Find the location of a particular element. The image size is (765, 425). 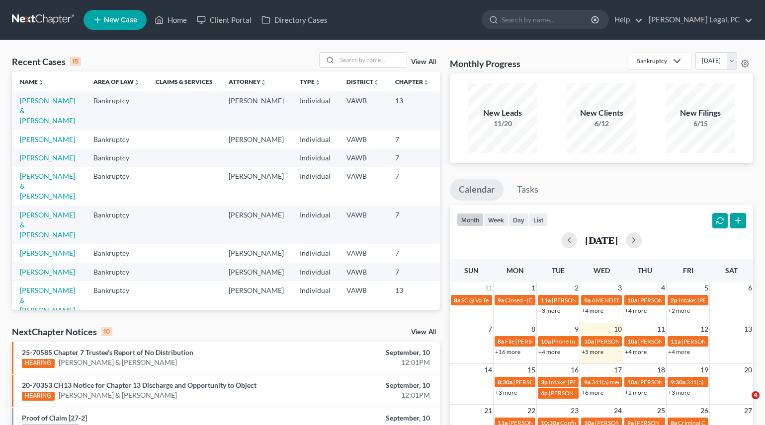

span: 1 is located at coordinates (533, 288).